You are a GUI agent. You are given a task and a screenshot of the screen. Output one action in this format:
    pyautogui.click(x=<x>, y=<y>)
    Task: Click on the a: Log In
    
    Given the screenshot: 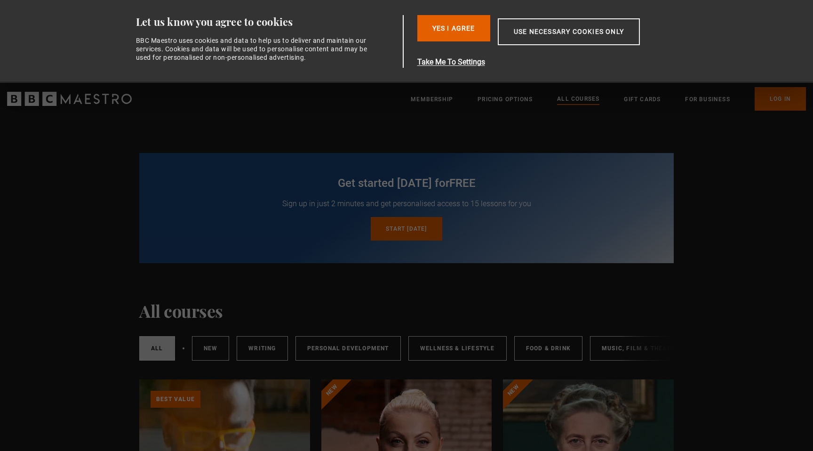 What is the action you would take?
    pyautogui.click(x=780, y=99)
    